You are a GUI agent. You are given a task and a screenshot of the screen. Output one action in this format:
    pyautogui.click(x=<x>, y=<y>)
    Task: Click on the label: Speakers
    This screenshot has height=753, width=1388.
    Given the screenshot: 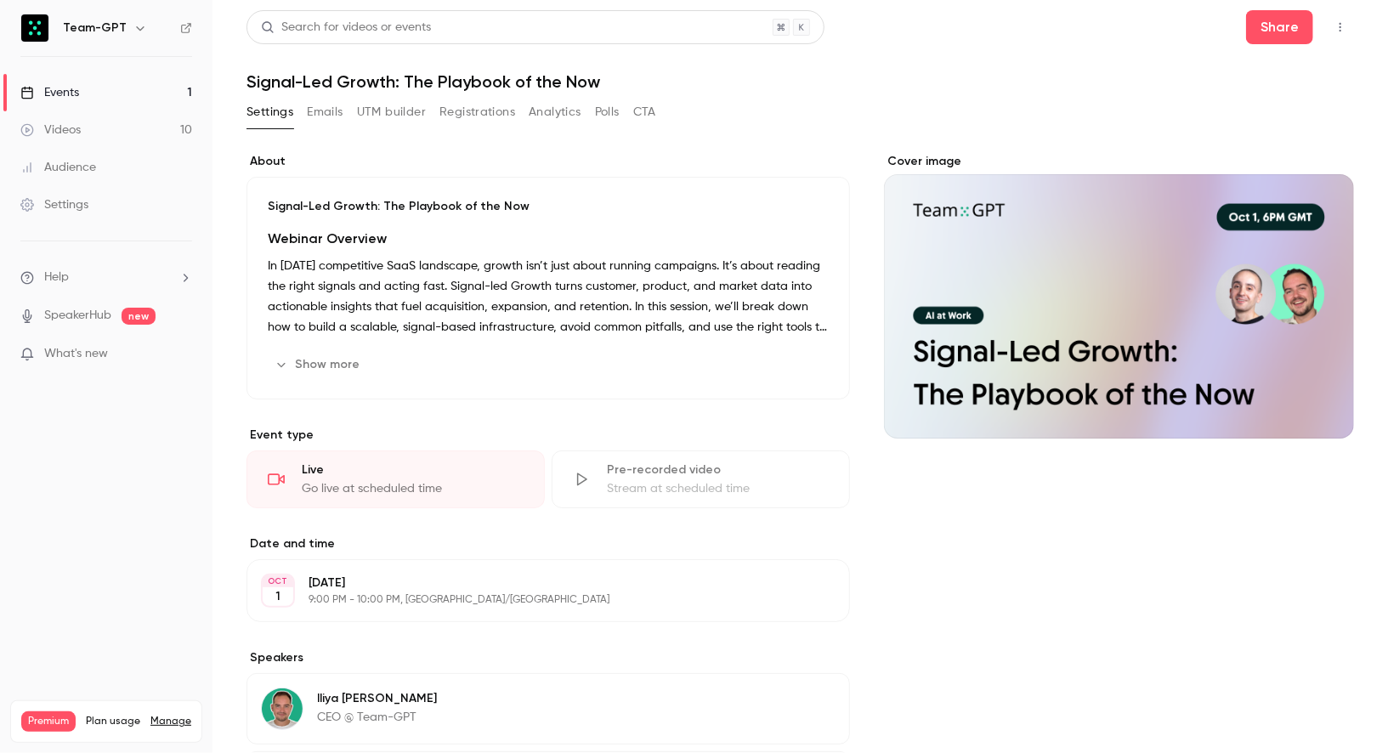 What is the action you would take?
    pyautogui.click(x=548, y=658)
    